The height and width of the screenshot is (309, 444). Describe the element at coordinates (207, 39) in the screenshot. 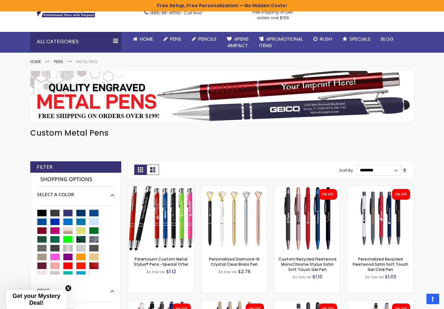

I see `span: Pencils` at that location.